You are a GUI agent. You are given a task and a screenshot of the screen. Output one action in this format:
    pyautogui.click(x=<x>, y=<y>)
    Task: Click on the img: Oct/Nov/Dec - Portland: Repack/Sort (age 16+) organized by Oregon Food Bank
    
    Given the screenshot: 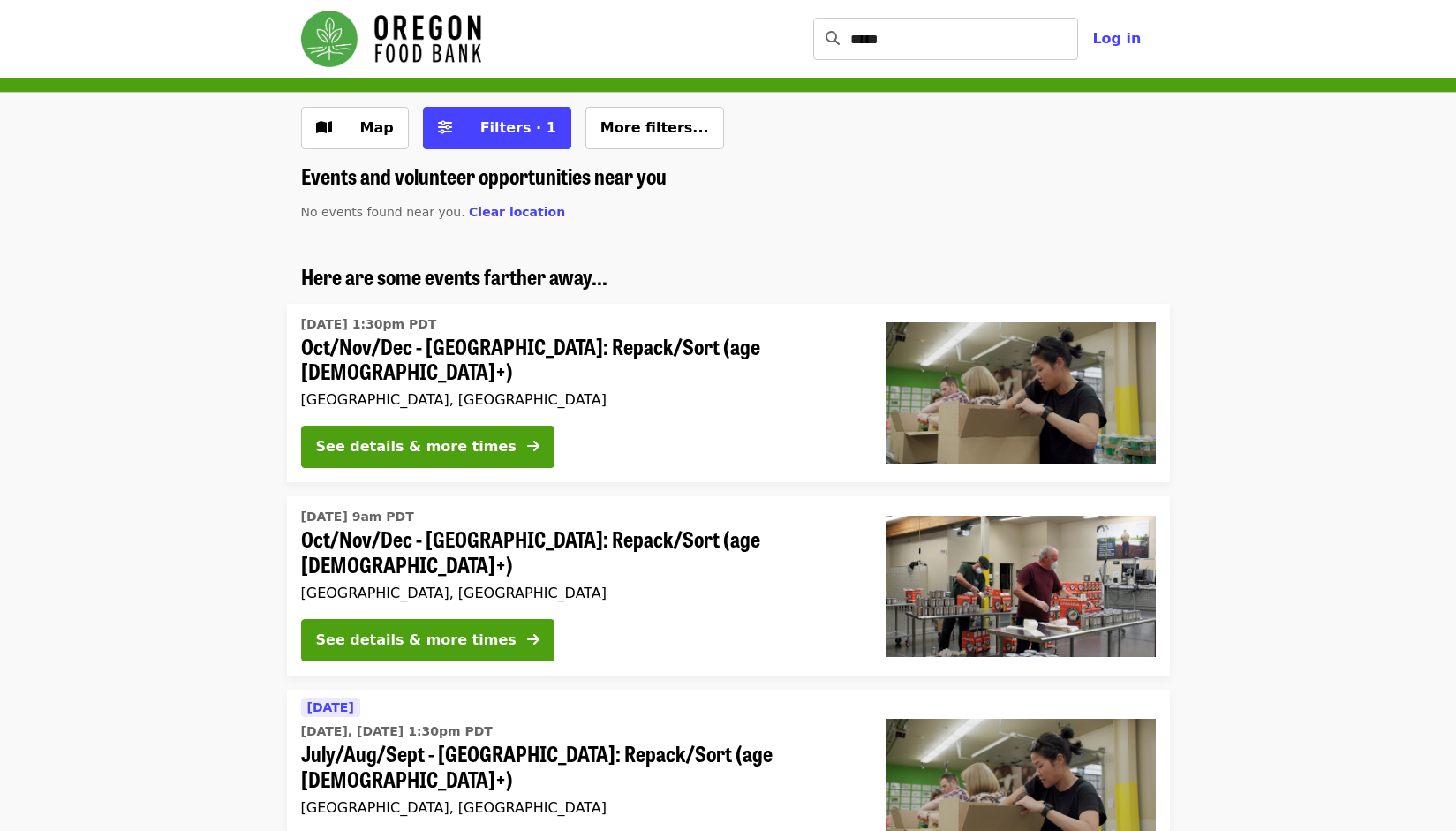 What is the action you would take?
    pyautogui.click(x=1021, y=586)
    